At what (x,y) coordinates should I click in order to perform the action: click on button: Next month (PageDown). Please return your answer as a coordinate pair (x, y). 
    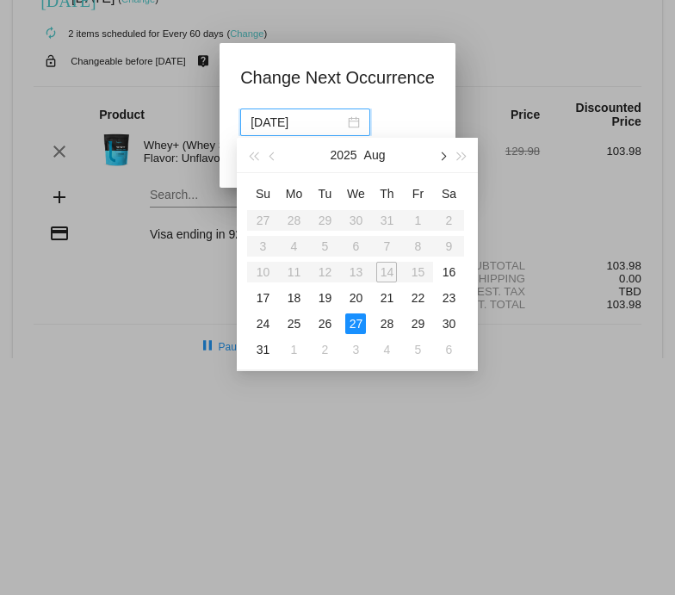
    Looking at the image, I should click on (443, 155).